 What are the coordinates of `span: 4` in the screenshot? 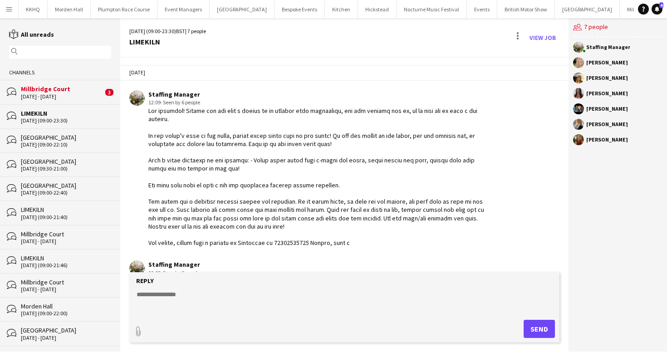 It's located at (661, 5).